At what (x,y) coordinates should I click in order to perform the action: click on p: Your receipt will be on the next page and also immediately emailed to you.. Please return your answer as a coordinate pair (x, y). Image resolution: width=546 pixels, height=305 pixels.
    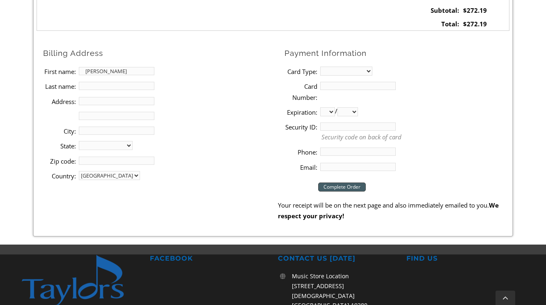
    Looking at the image, I should click on (394, 210).